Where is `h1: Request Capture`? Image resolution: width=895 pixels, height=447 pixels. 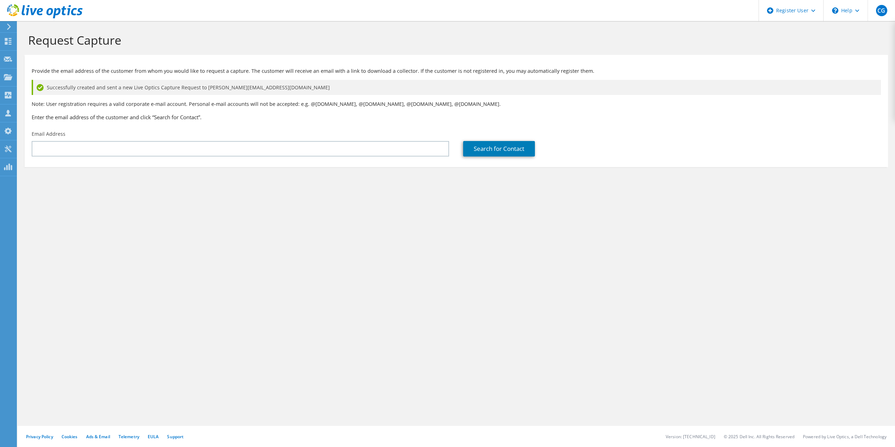
h1: Request Capture is located at coordinates (455, 40).